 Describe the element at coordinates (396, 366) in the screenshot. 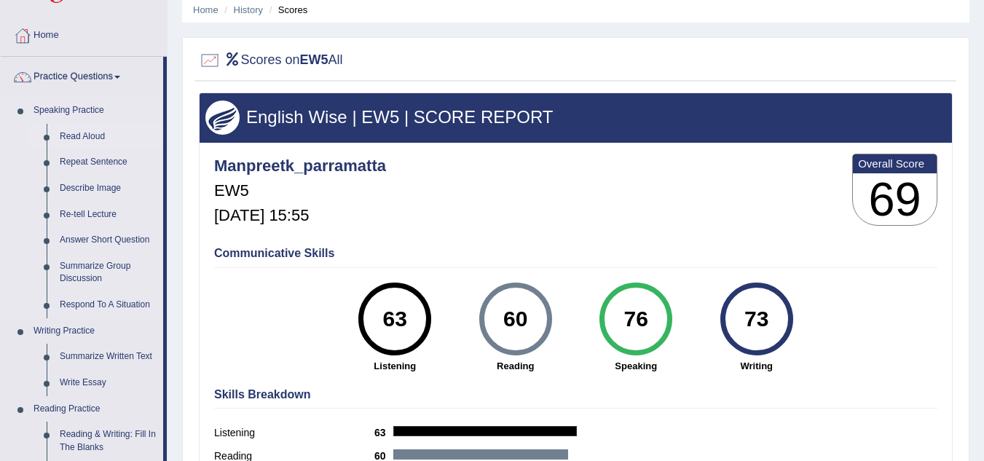

I see `strong: Listening` at that location.